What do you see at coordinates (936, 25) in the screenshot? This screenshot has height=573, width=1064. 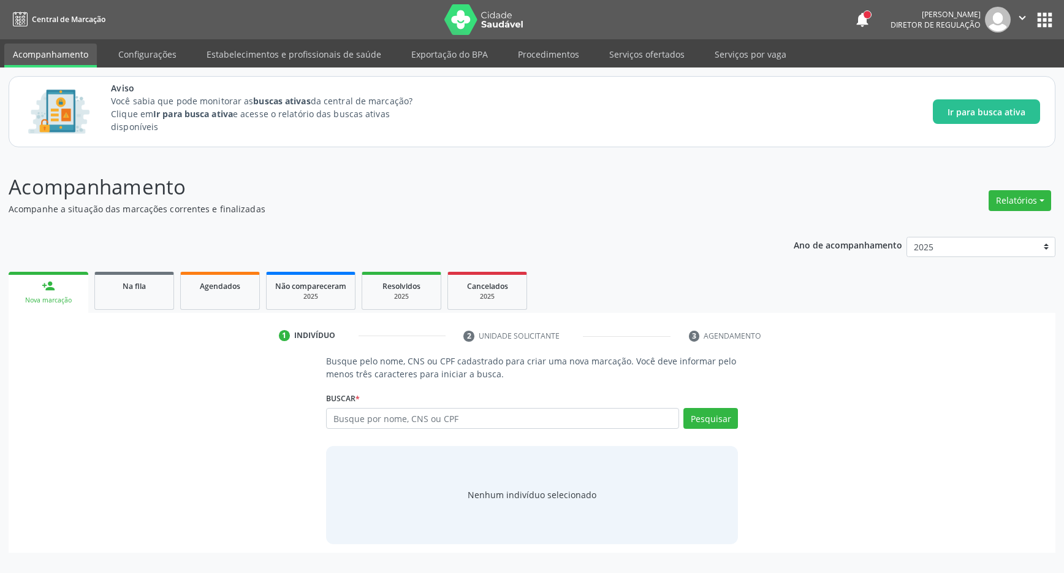 I see `span: Diretor de regulação` at bounding box center [936, 25].